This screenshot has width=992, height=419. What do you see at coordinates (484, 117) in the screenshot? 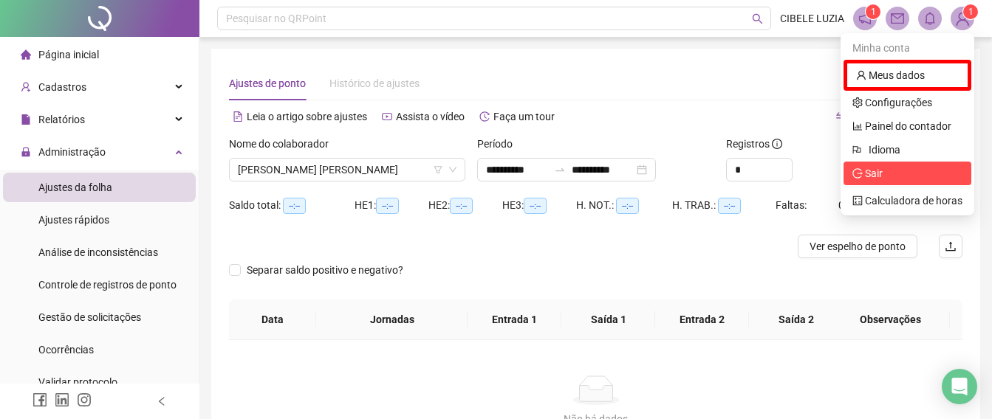
I see `span: history` at bounding box center [484, 117].